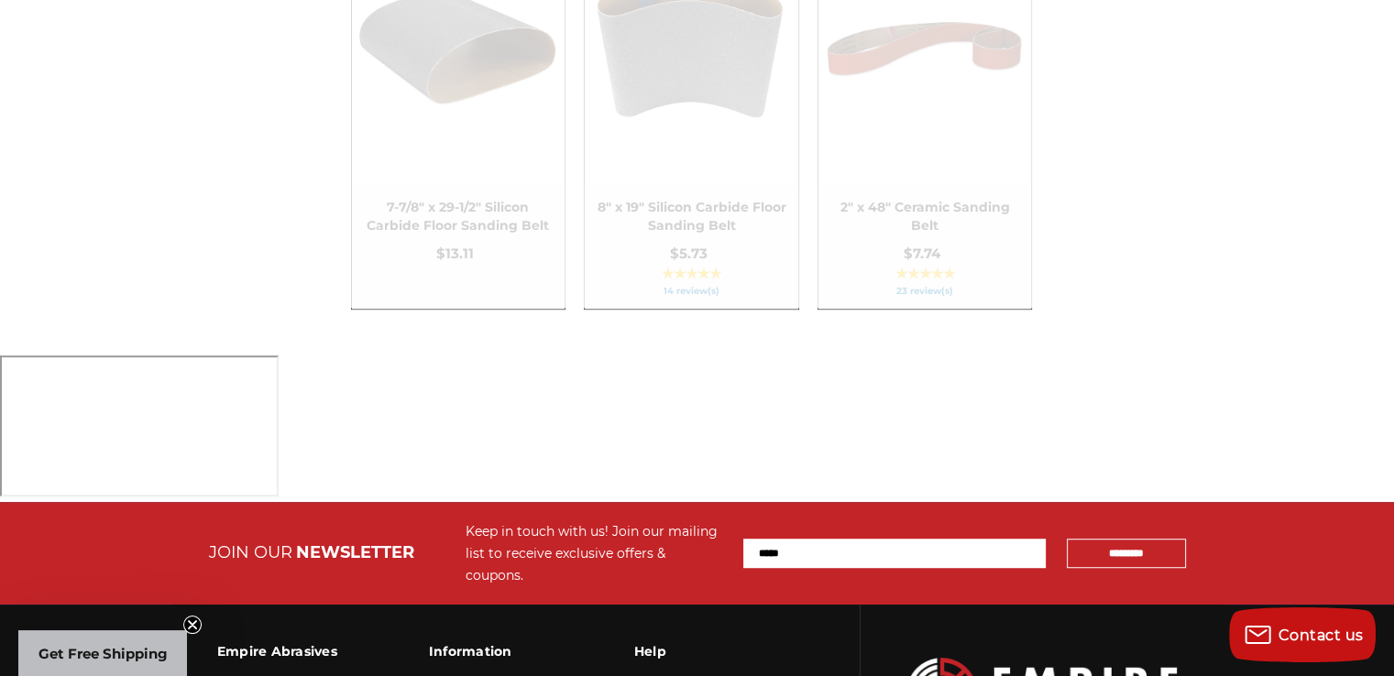  I want to click on span: JOIN OUR, so click(250, 552).